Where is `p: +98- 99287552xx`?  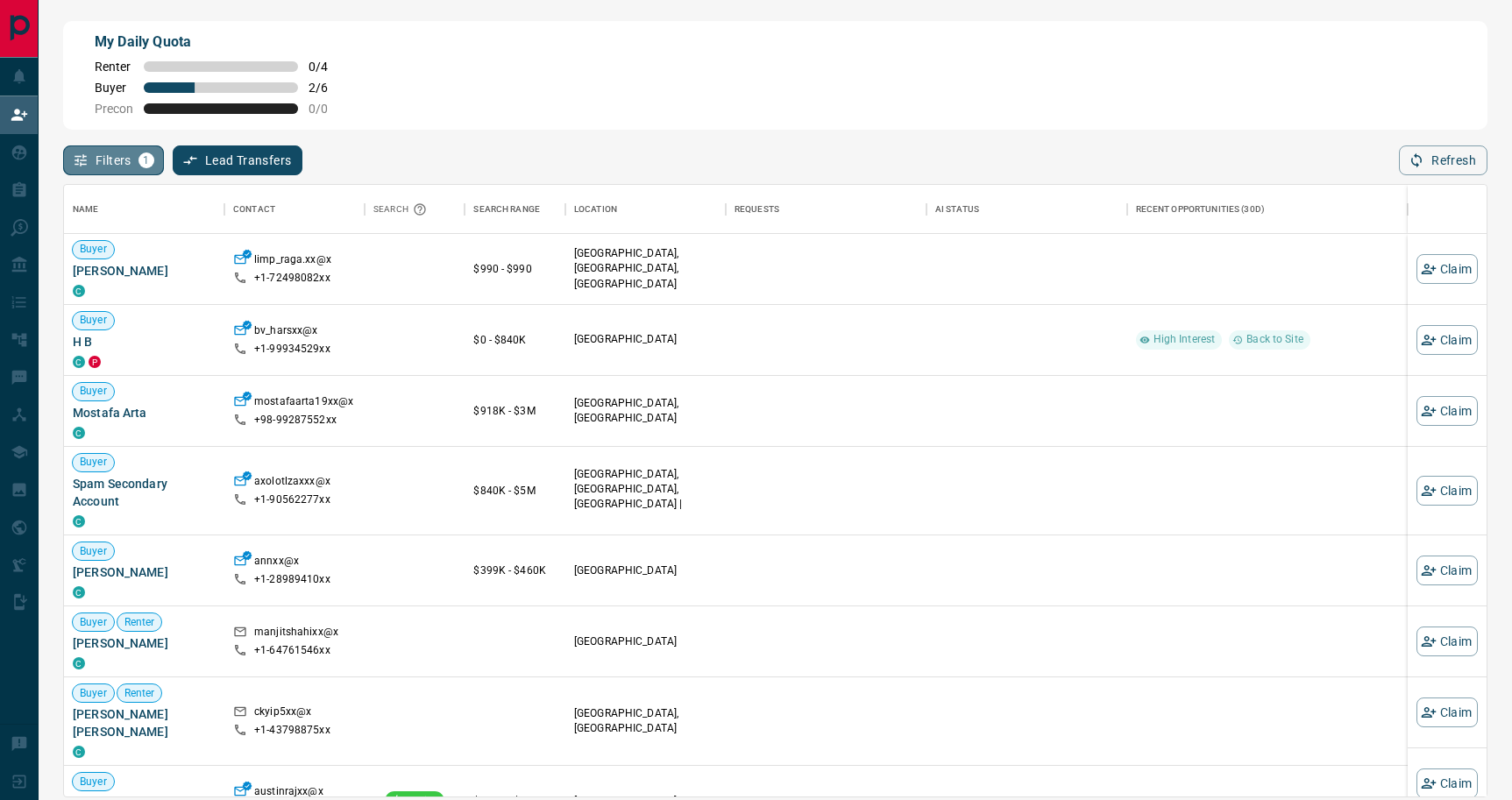
p: +98- 99287552xx is located at coordinates (296, 420).